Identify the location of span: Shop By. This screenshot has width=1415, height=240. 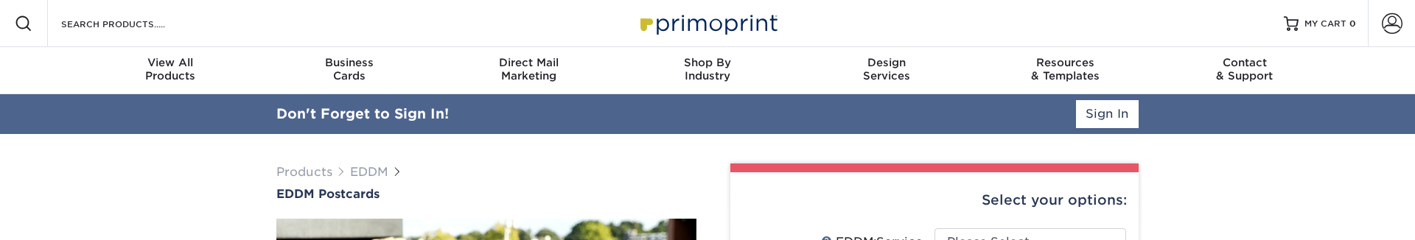
(708, 63).